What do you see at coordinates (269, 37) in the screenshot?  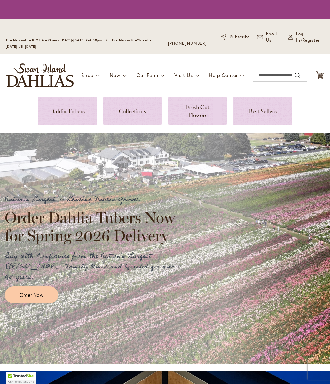 I see `a: Email Us` at bounding box center [269, 37].